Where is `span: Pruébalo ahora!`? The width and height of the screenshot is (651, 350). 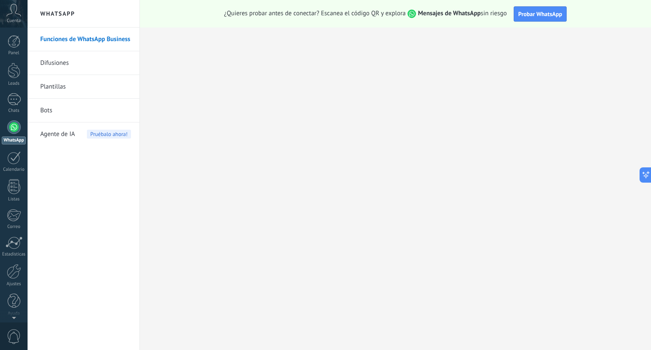 span: Pruébalo ahora! is located at coordinates (109, 134).